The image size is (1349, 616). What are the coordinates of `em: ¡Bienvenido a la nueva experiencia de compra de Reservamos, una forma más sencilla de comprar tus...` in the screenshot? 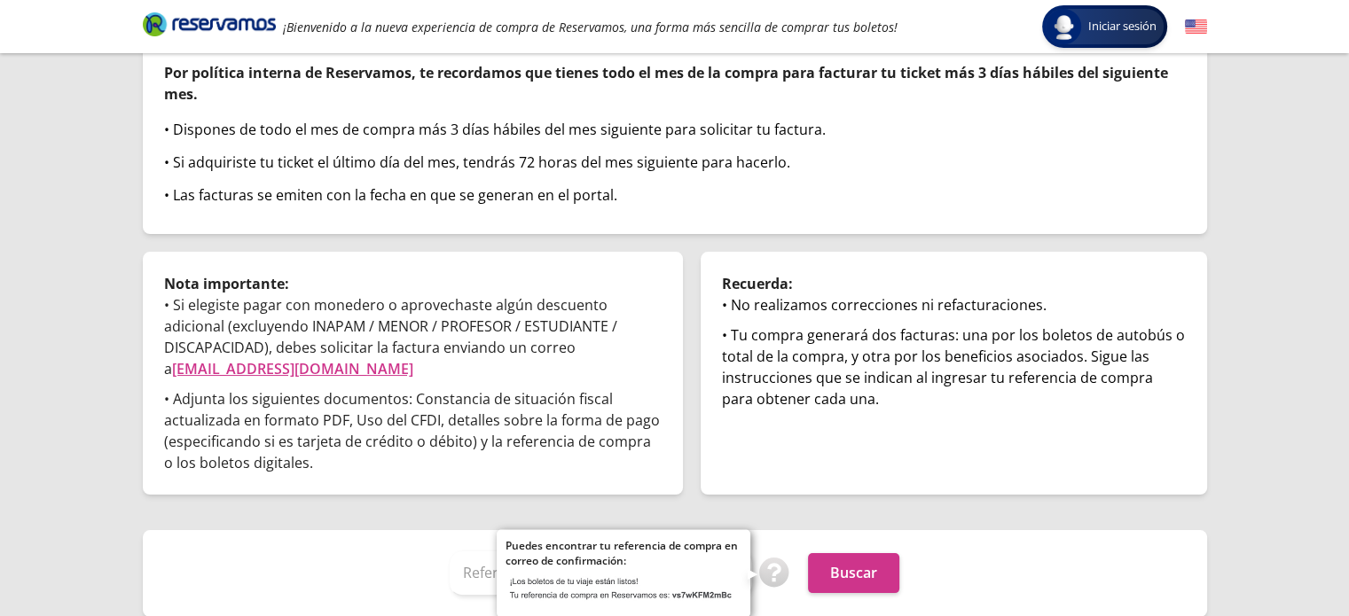 It's located at (590, 27).